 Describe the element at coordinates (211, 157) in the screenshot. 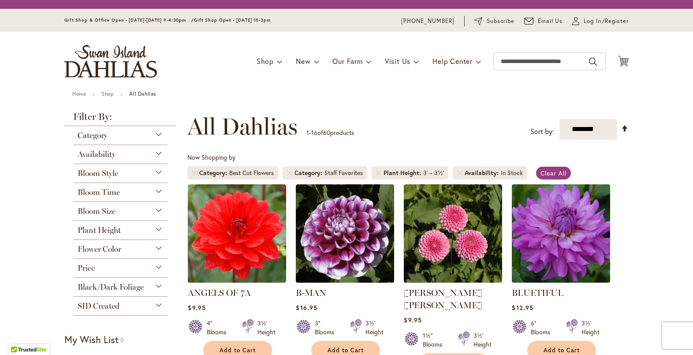

I see `span: Now Shopping by` at that location.